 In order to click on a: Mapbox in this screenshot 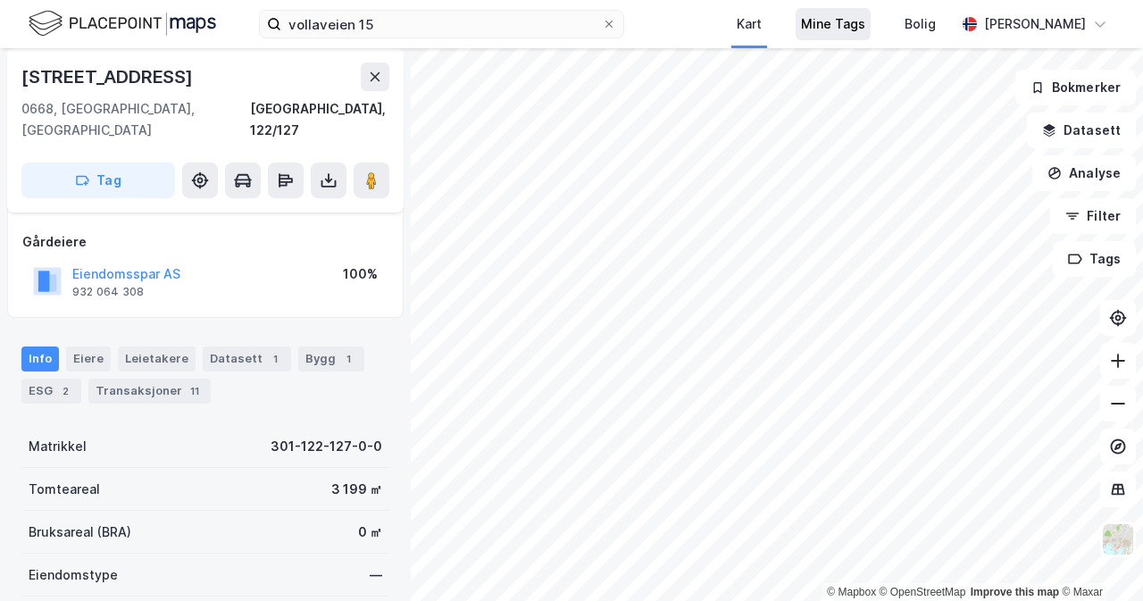, I will do `click(851, 592)`.